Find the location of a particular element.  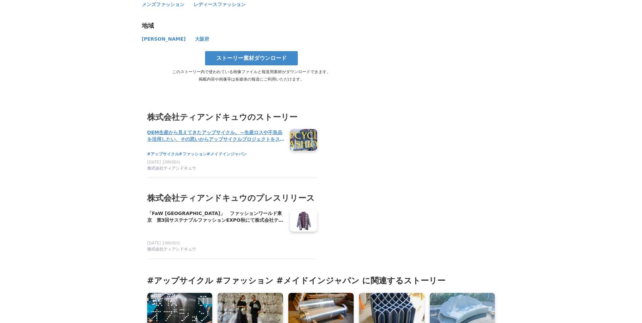

h4: OEM生産から見えてきたアップサイクル。～生産ロスや不良品を活用したい、その思いからアップサイクルプロジェクトをスタート～ is located at coordinates (216, 136).